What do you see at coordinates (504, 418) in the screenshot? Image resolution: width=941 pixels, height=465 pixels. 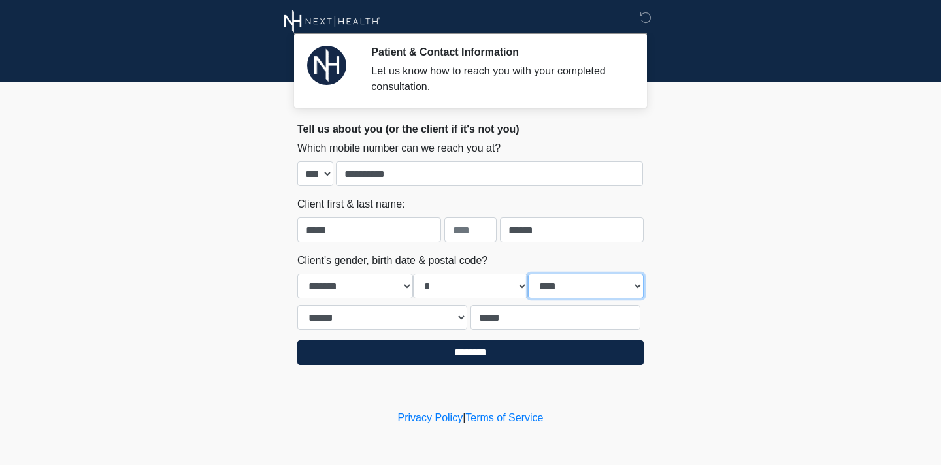 I see `a: Terms of Service` at bounding box center [504, 418].